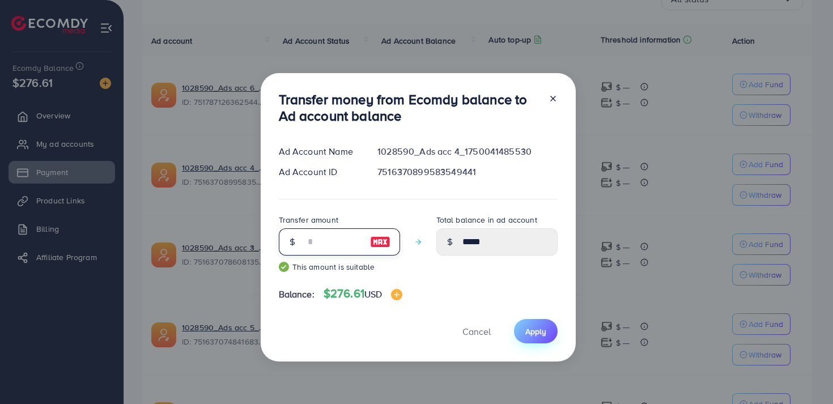  What do you see at coordinates (319, 151) in the screenshot?
I see `div: Ad Account Name` at bounding box center [319, 151].